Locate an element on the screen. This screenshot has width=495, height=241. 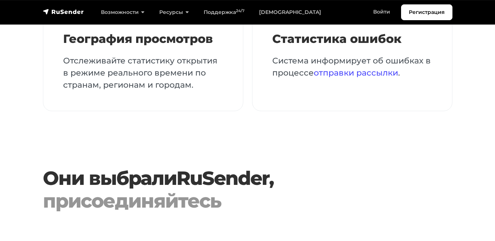
a: Поддержка24/7 is located at coordinates (224, 12).